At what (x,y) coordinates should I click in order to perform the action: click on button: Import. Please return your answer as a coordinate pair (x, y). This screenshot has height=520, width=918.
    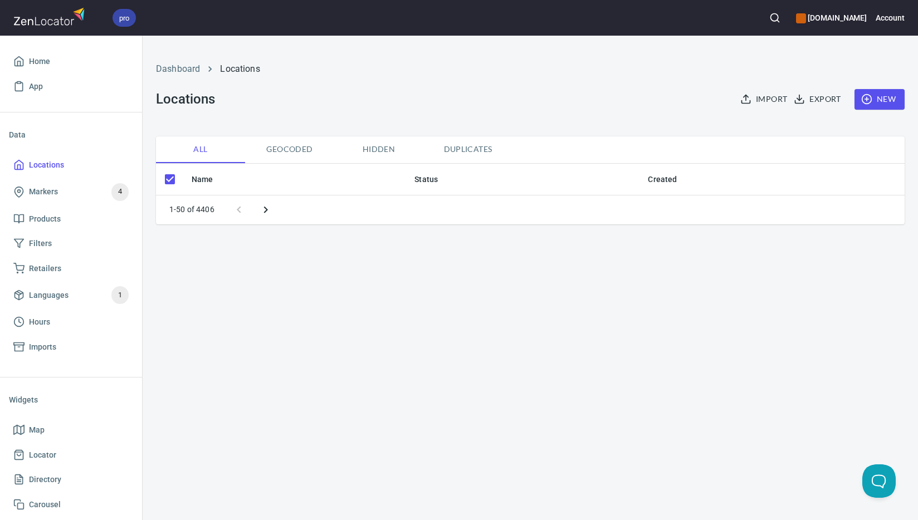
    Looking at the image, I should click on (764, 99).